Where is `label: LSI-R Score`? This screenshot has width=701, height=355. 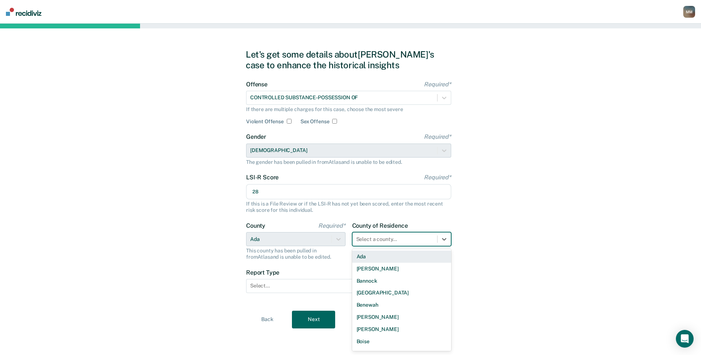 label: LSI-R Score is located at coordinates (348, 177).